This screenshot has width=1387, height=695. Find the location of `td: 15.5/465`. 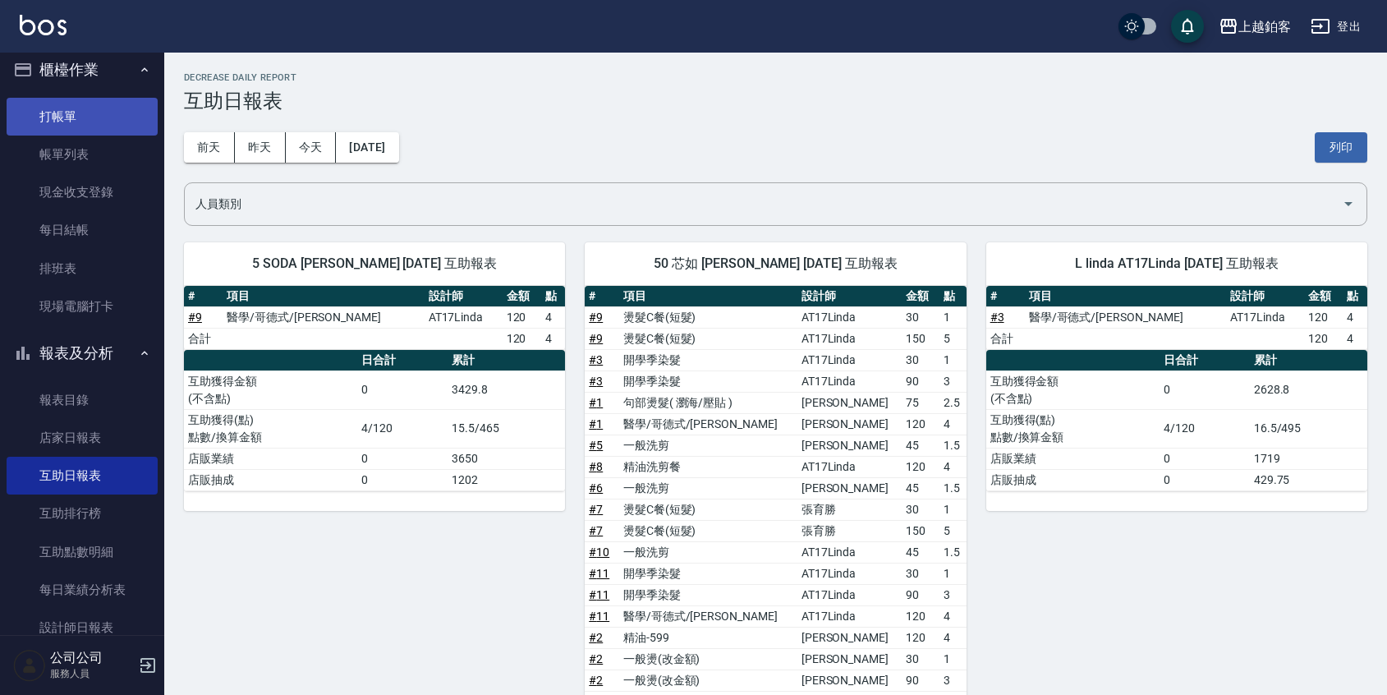

td: 15.5/465 is located at coordinates (506, 428).